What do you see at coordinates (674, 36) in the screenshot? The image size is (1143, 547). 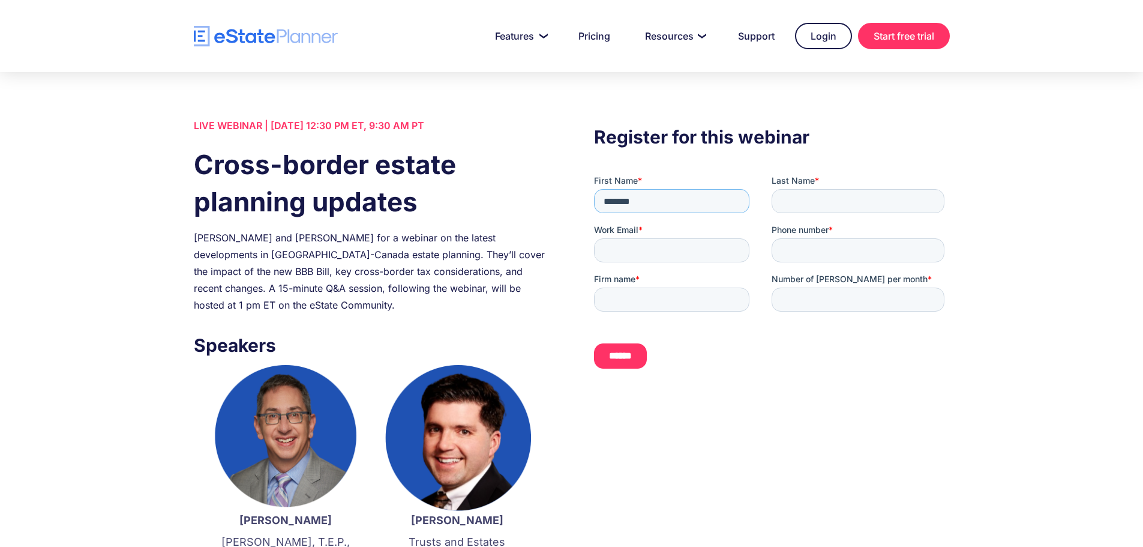 I see `a: Resources` at bounding box center [674, 36].